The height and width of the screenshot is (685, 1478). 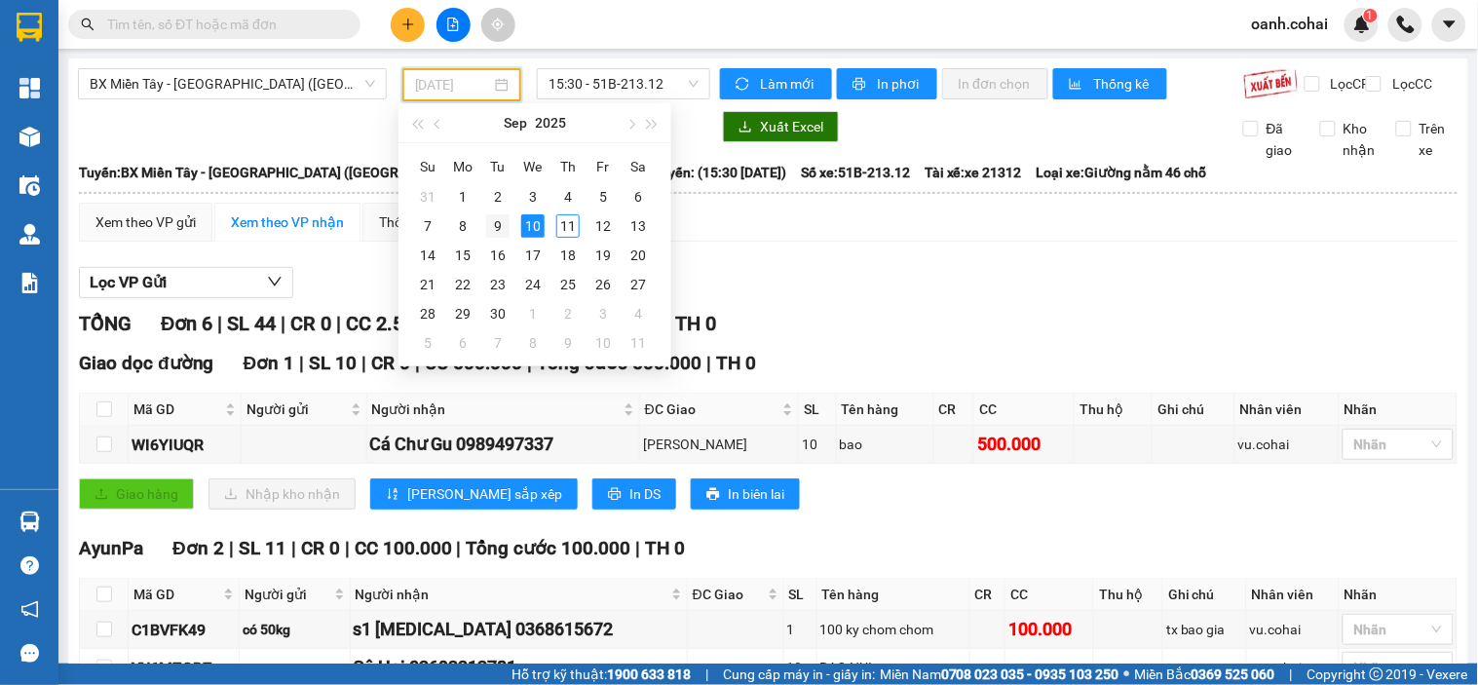 What do you see at coordinates (408, 24) in the screenshot?
I see `span: plus` at bounding box center [408, 24].